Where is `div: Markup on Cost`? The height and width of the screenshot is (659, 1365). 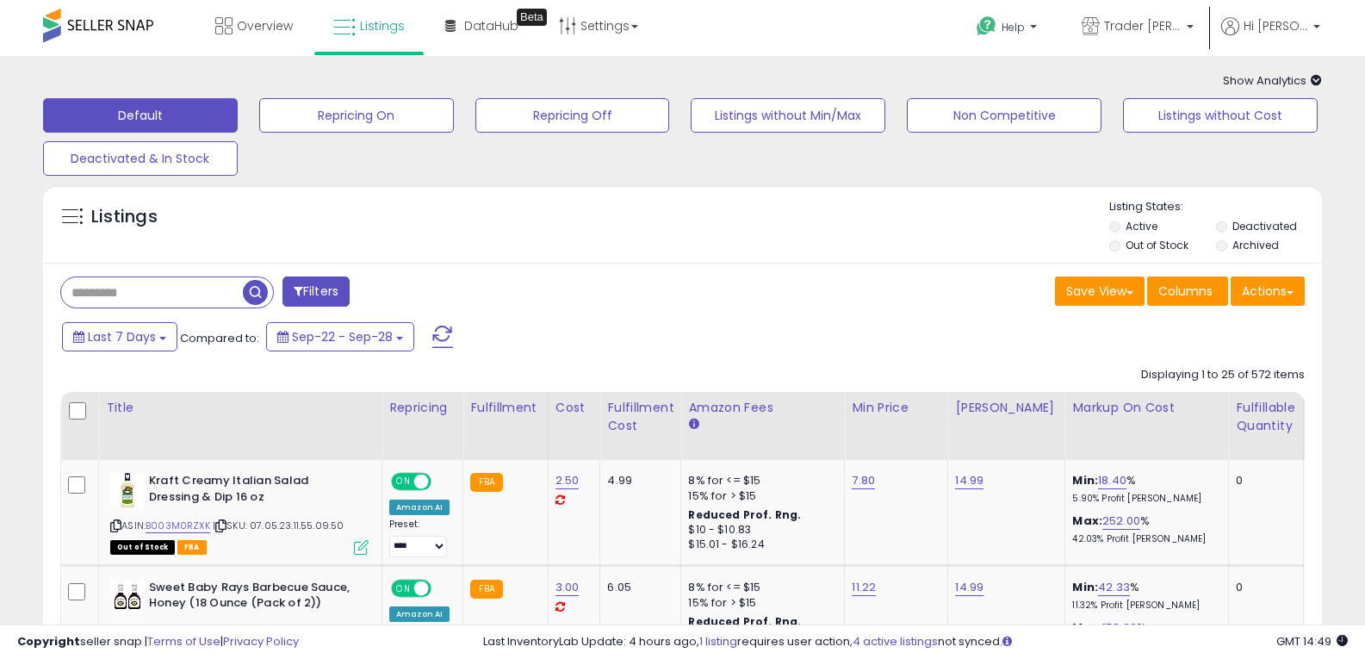 div: Markup on Cost is located at coordinates (1146, 407).